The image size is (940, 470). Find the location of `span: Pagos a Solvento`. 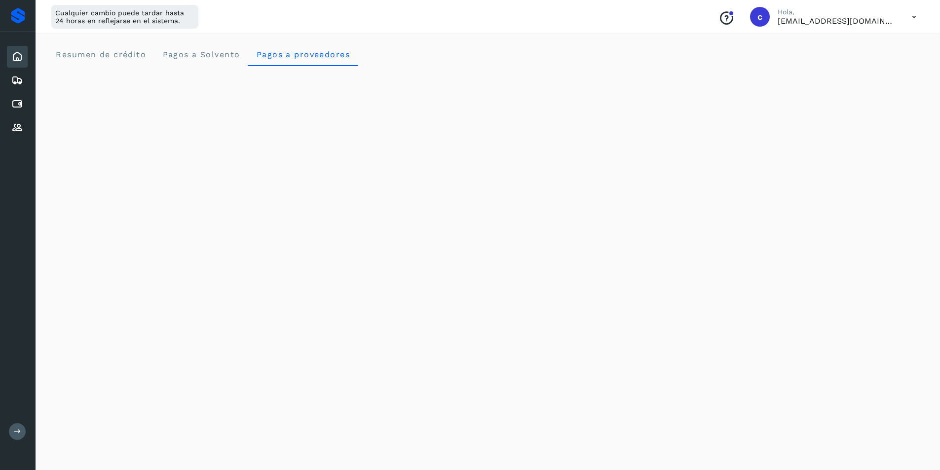

span: Pagos a Solvento is located at coordinates (201, 54).